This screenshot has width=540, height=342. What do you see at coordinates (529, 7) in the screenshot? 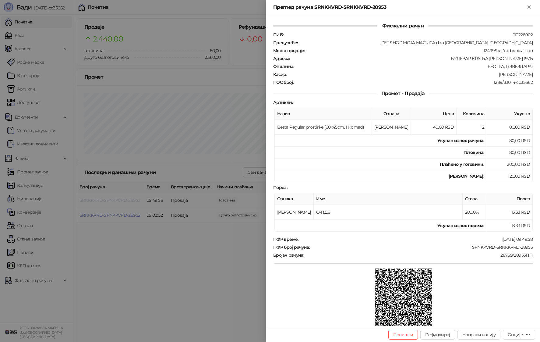
I see `button: Close` at bounding box center [529, 7].